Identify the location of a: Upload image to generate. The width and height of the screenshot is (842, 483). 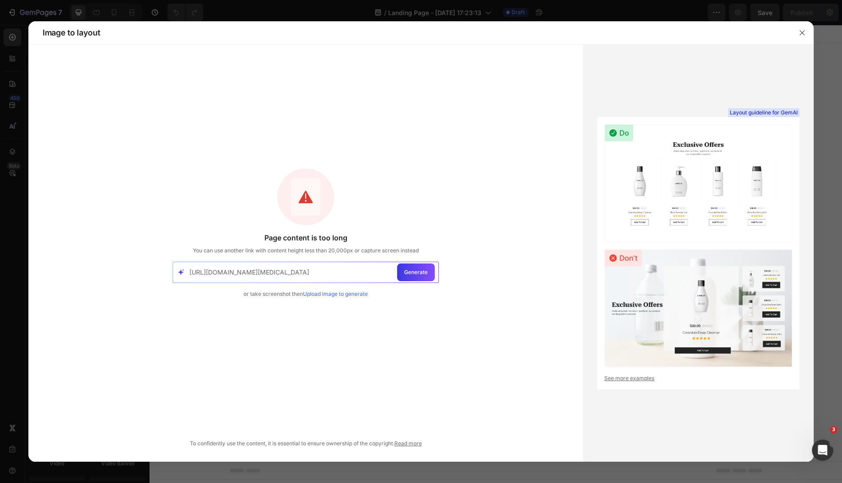
(335, 294).